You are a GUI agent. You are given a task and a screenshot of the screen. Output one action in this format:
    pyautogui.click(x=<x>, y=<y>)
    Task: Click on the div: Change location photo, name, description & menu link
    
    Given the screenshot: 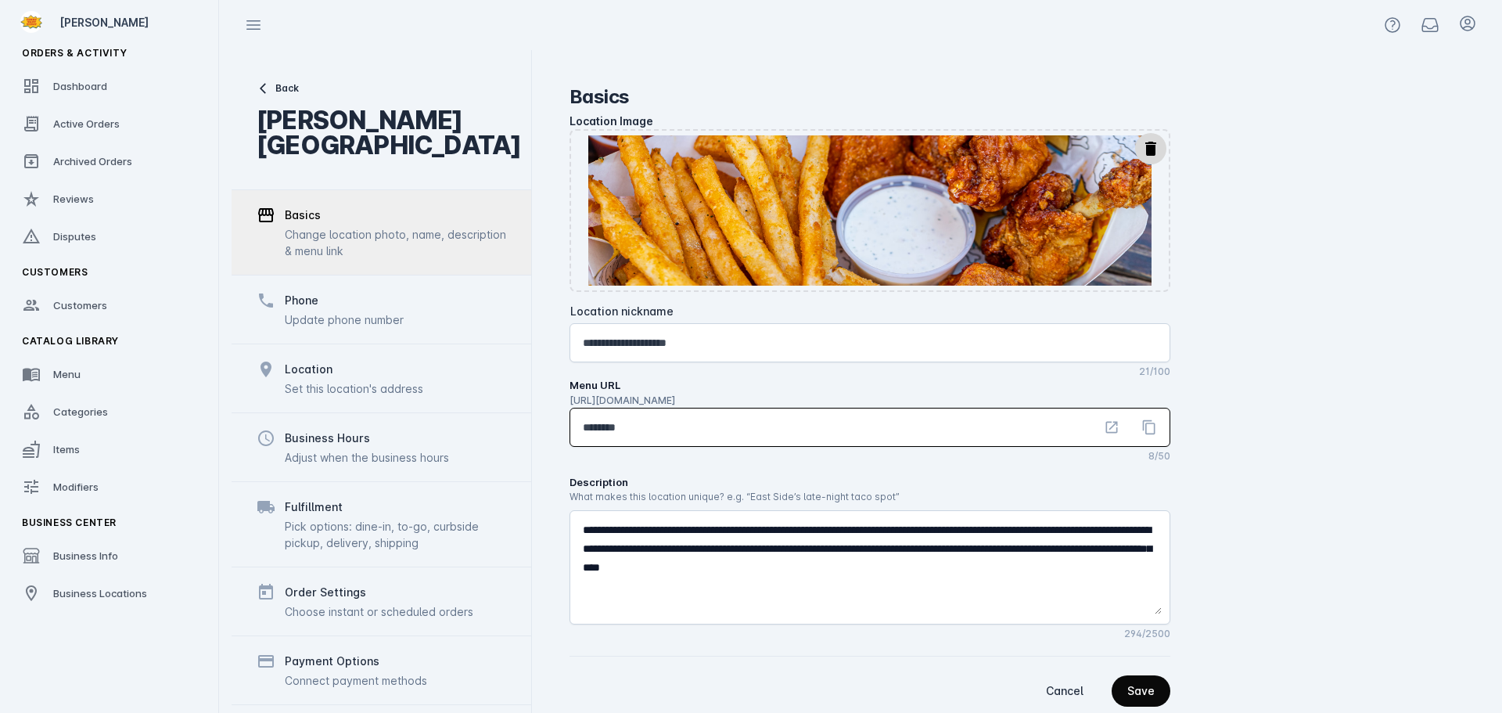 What is the action you would take?
    pyautogui.click(x=395, y=242)
    